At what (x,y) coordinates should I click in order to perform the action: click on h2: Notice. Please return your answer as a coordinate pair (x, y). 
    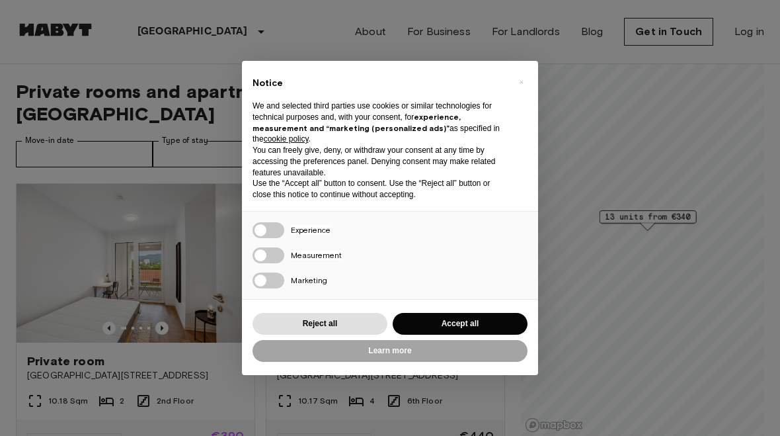
    Looking at the image, I should click on (379, 83).